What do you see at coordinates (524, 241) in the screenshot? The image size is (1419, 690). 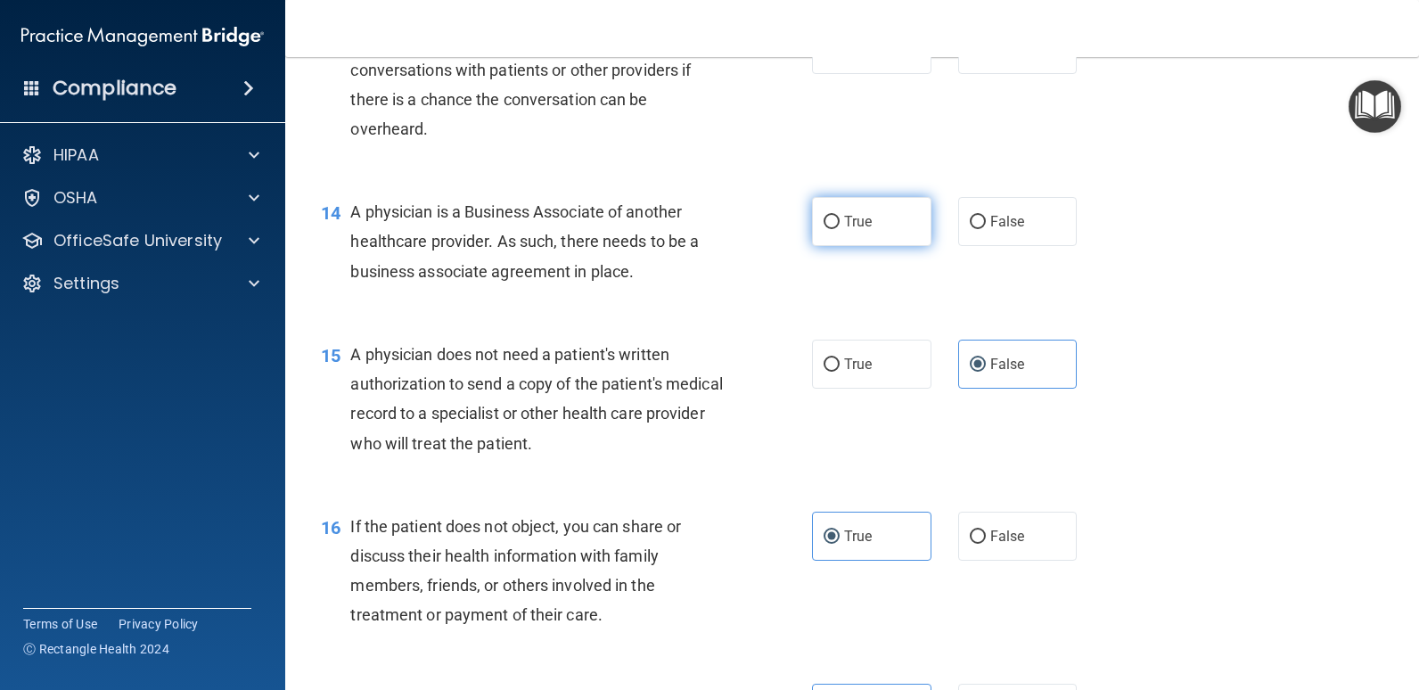 I see `span: A physician is a Business Associate of another healthcare provider. As such, there needs to be a ...` at bounding box center [524, 241].